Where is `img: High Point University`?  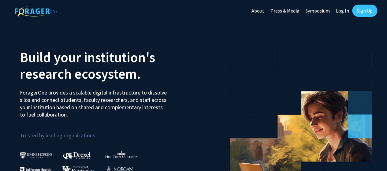
img: High Point University is located at coordinates (121, 154).